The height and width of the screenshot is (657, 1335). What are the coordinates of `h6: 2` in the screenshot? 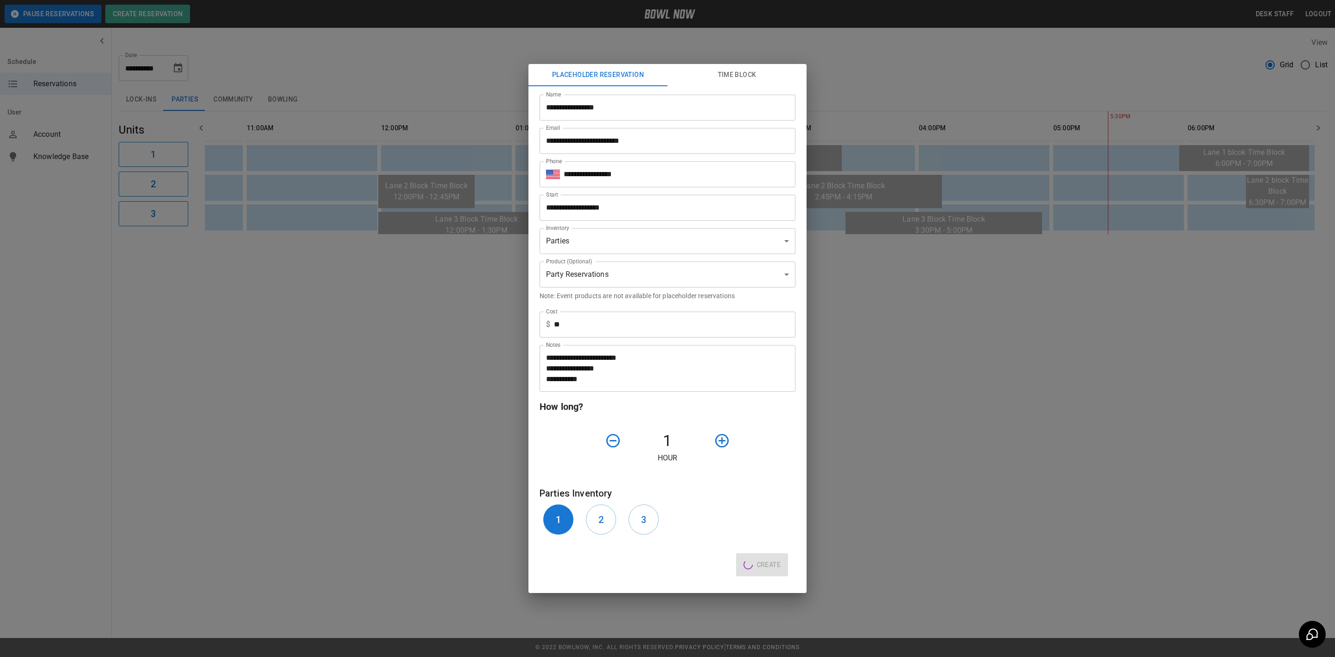 It's located at (601, 520).